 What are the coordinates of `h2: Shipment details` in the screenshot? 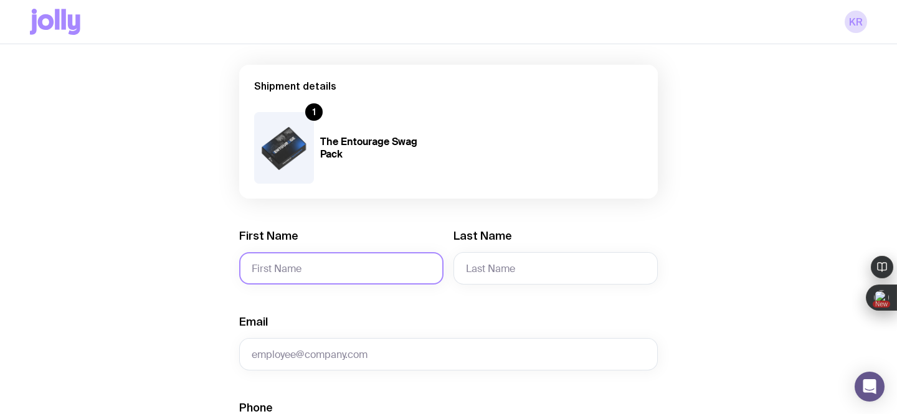 It's located at (448, 86).